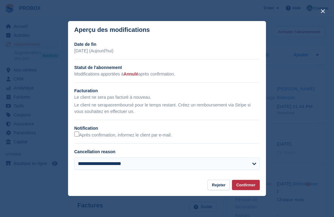 Image resolution: width=334 pixels, height=217 pixels. What do you see at coordinates (77, 134) in the screenshot?
I see `input: Après confirmation, informez le client par e-mail.` at bounding box center [77, 134].